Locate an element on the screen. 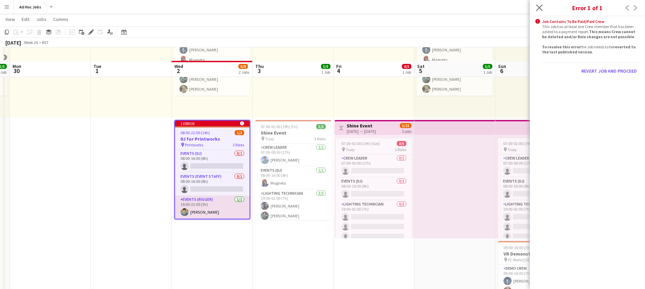 This screenshot has height=289, width=645. app-job-card: 1 error 08:00-22:00 (14h)1/3DJ for Printworks Printworks3 RolesEvents (DJ)0/108:00-16:00 (8h) Eve... is located at coordinates (212, 170).